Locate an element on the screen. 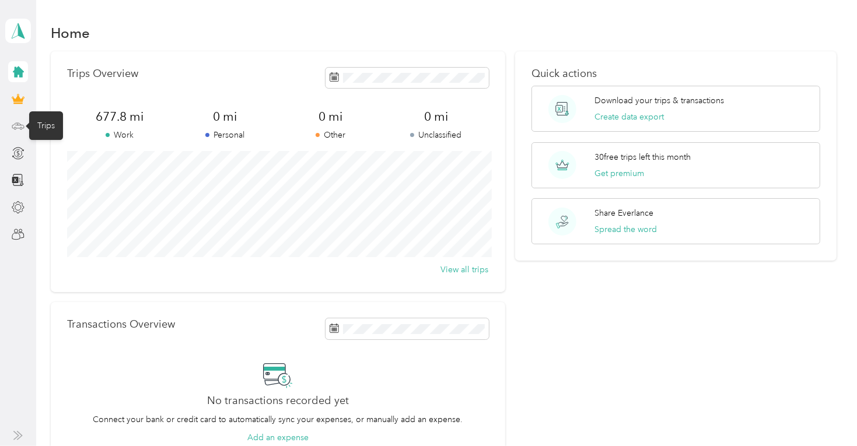 This screenshot has height=446, width=857. p: Unclassified is located at coordinates (436, 135).